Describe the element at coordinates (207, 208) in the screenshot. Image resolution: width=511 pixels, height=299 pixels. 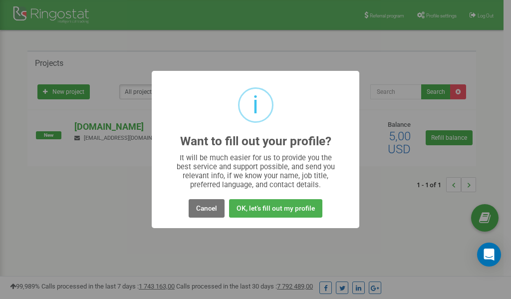
I see `button: Cancel` at that location.